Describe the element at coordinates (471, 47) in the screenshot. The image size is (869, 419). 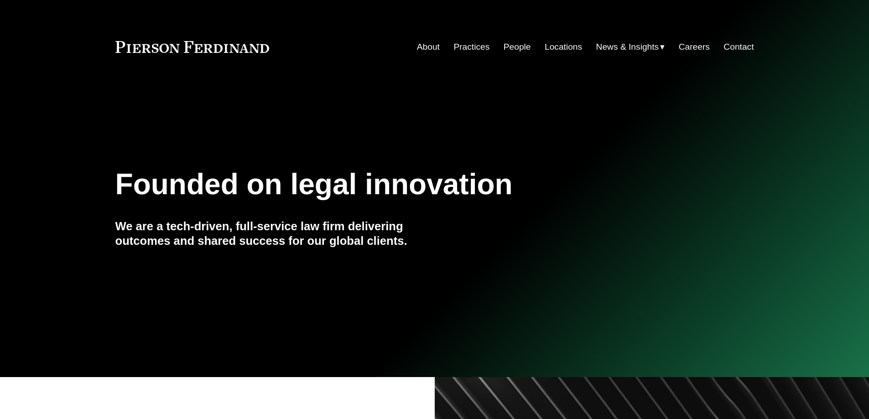
I see `a: Practices` at that location.